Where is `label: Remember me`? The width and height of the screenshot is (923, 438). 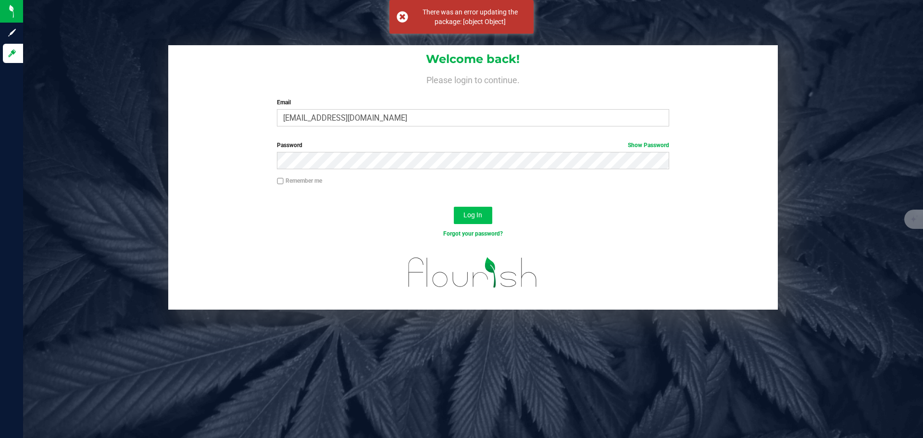
label: Remember me is located at coordinates (299, 181).